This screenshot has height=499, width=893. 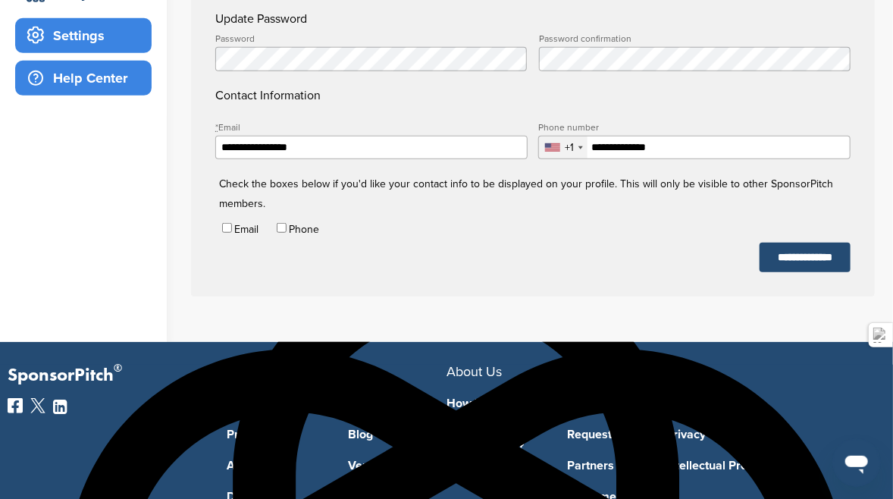 What do you see at coordinates (87, 36) in the screenshot?
I see `div: Settings` at bounding box center [87, 36].